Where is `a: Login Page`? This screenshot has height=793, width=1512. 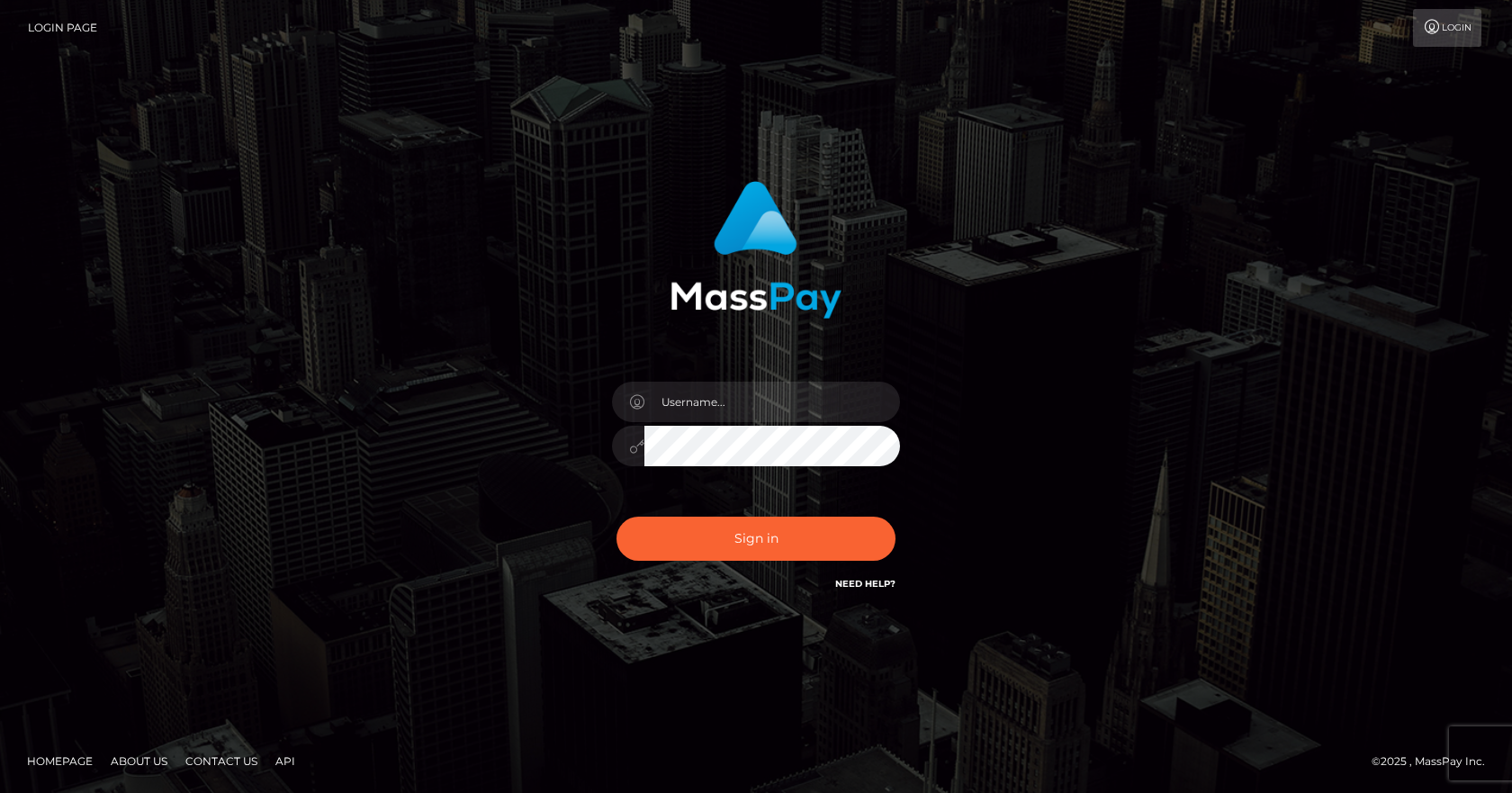 a: Login Page is located at coordinates (62, 28).